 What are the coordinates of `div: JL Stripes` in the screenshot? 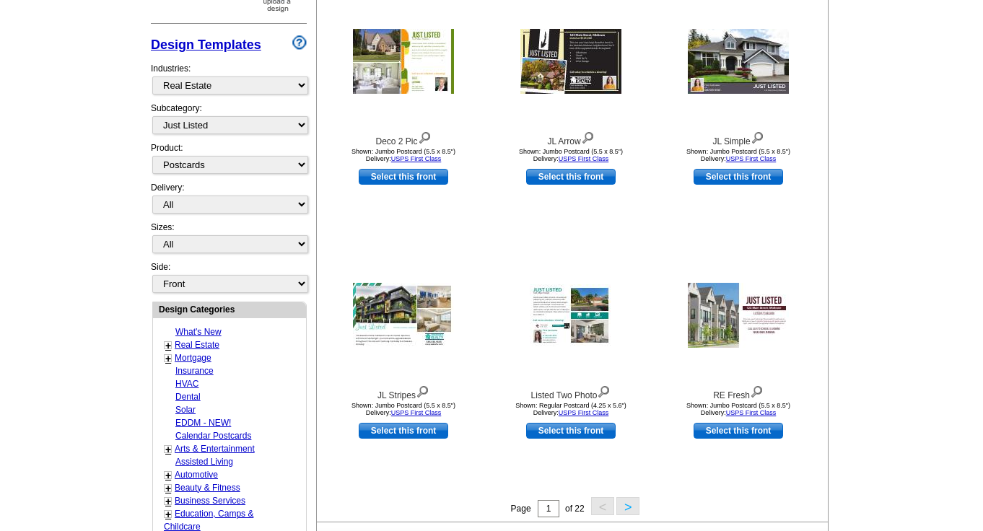 It's located at (403, 392).